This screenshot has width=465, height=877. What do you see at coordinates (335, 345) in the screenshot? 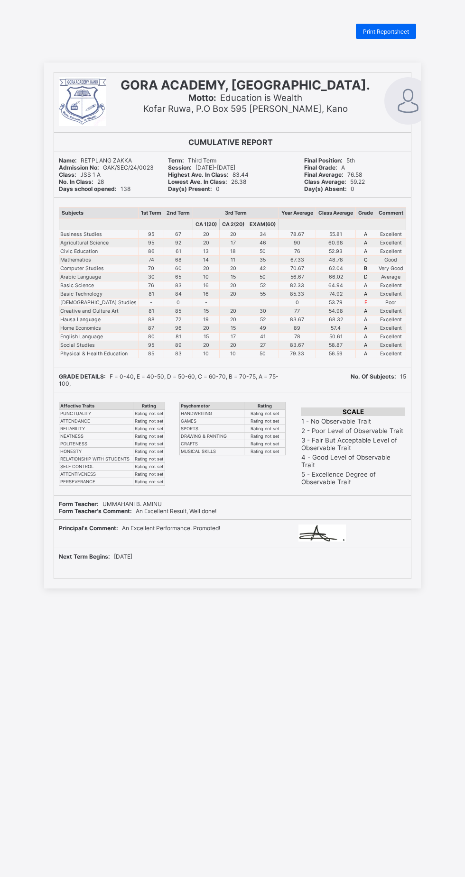
I see `td: 58.87` at bounding box center [335, 345].